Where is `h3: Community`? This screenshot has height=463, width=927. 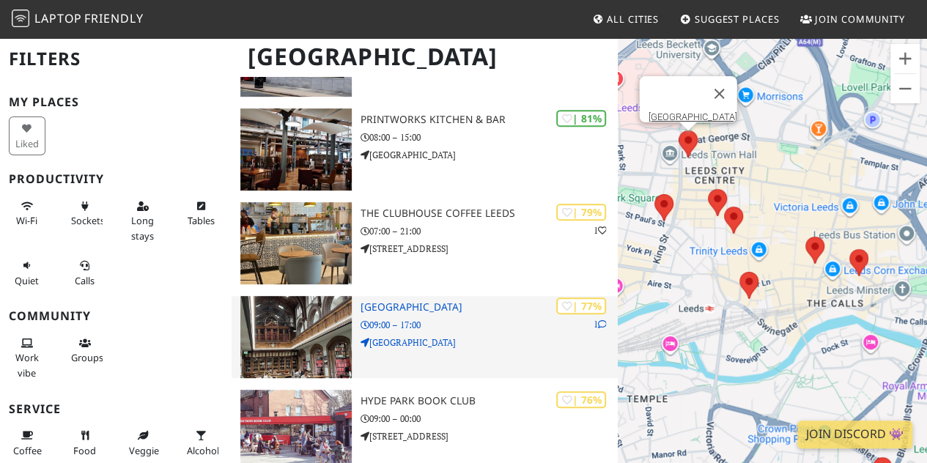
h3: Community is located at coordinates (116, 316).